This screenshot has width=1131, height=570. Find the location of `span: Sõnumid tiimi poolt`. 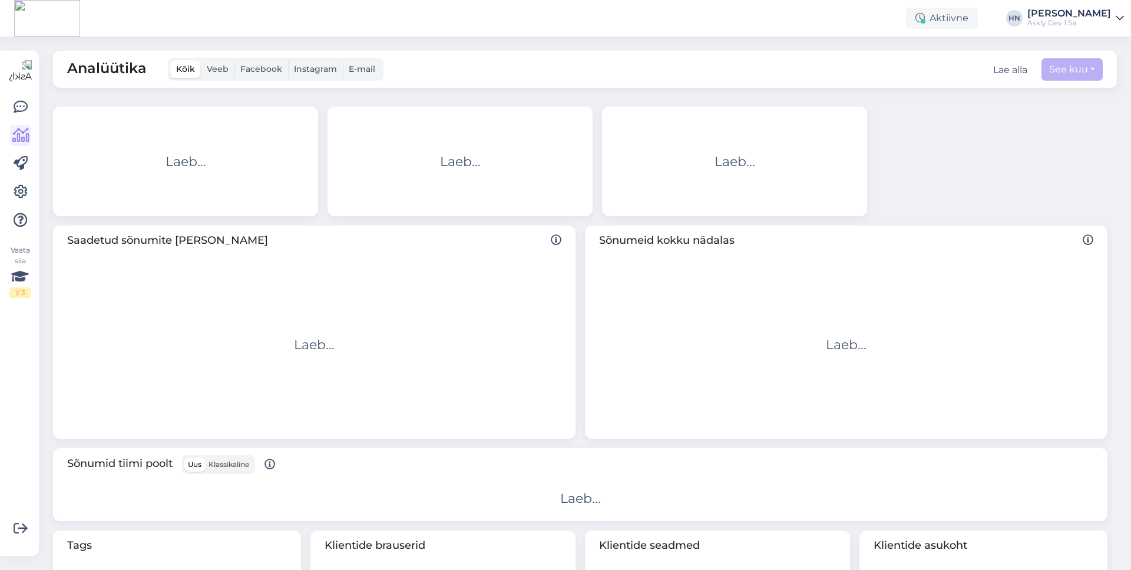

span: Sõnumid tiimi poolt is located at coordinates (171, 465).